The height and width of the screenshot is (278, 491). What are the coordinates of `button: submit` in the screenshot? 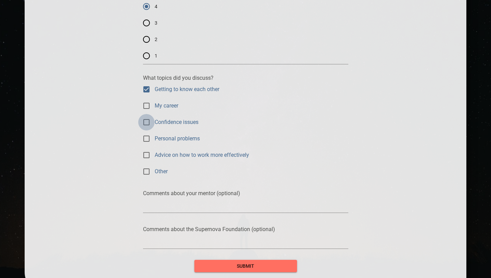 It's located at (246, 266).